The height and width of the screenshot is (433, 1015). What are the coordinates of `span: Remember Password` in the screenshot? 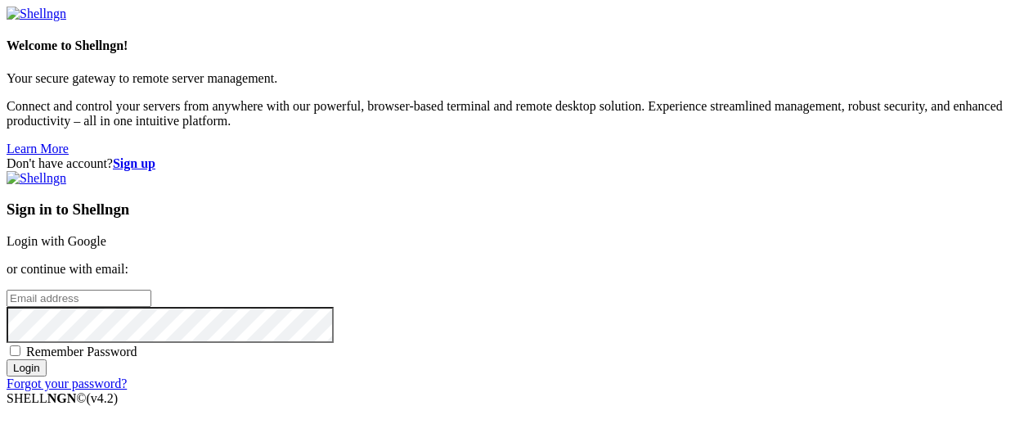 It's located at (82, 351).